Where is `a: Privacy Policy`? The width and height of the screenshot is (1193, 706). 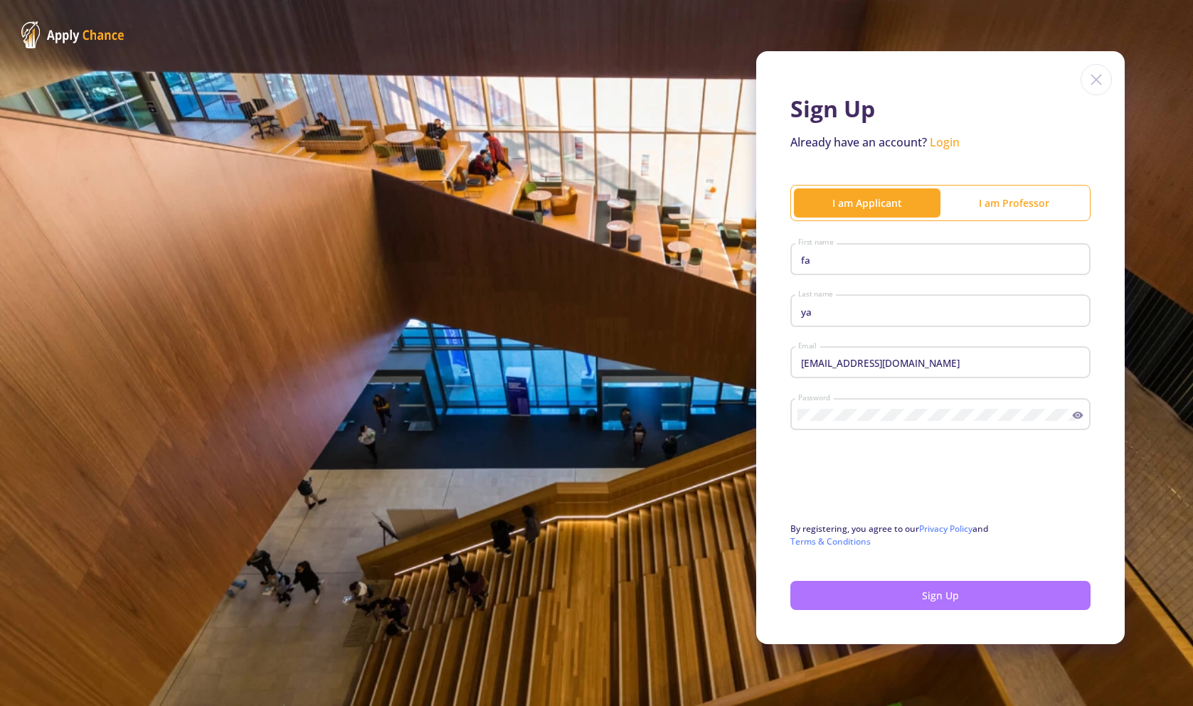 a: Privacy Policy is located at coordinates (945, 528).